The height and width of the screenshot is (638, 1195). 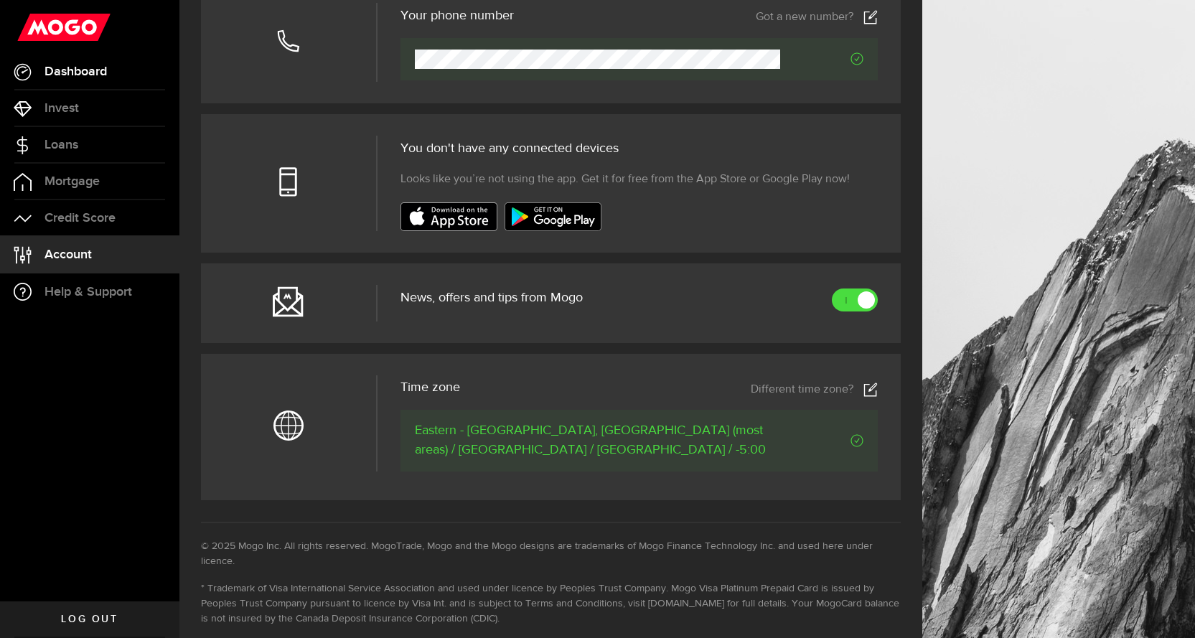 What do you see at coordinates (449, 217) in the screenshot?
I see `img: badge-app-store.svg` at bounding box center [449, 217].